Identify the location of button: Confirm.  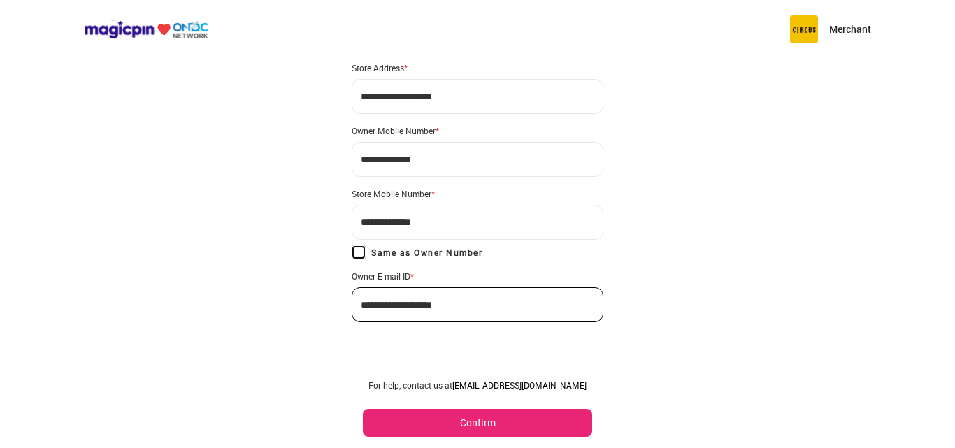
(477, 423).